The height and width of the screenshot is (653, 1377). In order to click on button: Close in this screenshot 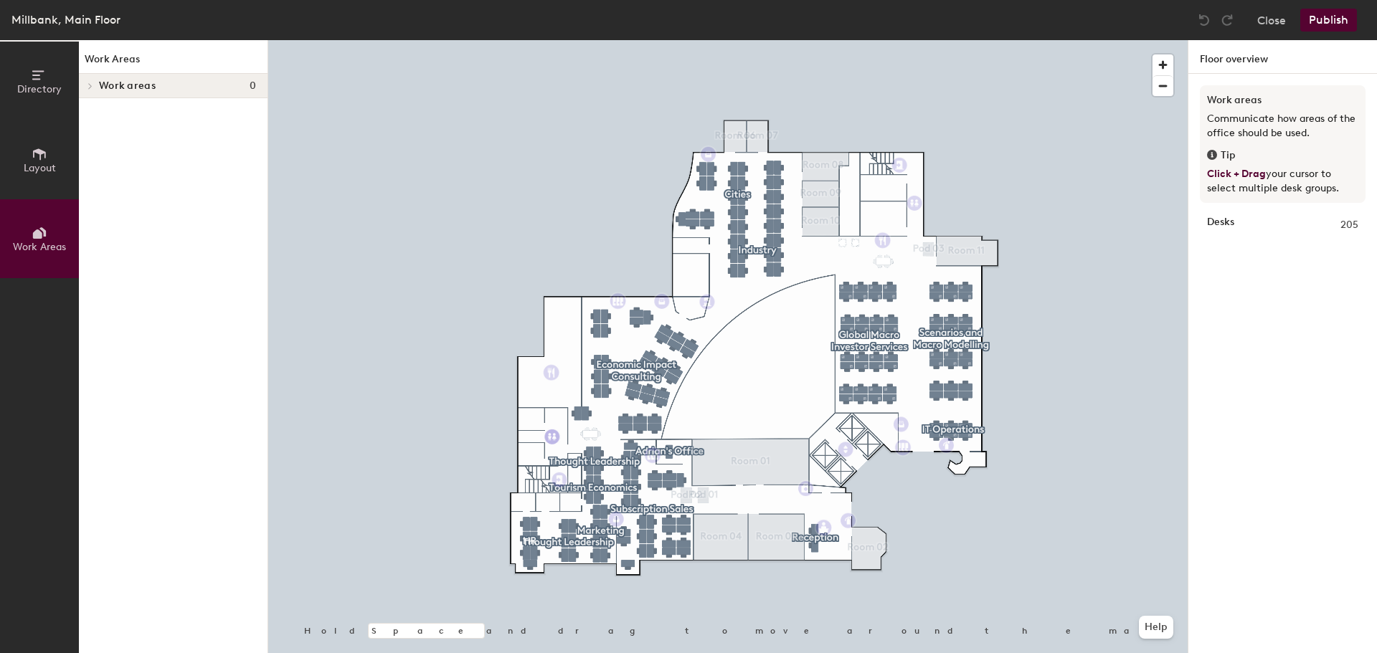, I will do `click(1271, 20)`.